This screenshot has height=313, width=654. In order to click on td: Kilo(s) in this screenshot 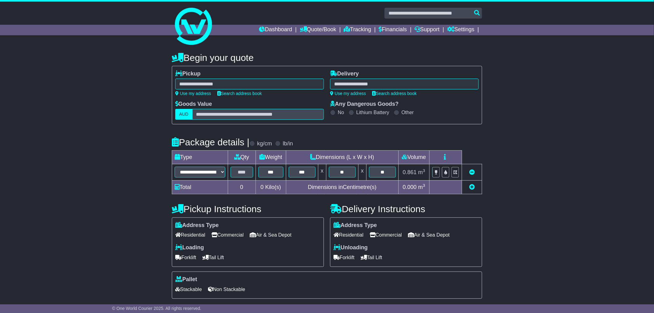, I will do `click(271, 187)`.